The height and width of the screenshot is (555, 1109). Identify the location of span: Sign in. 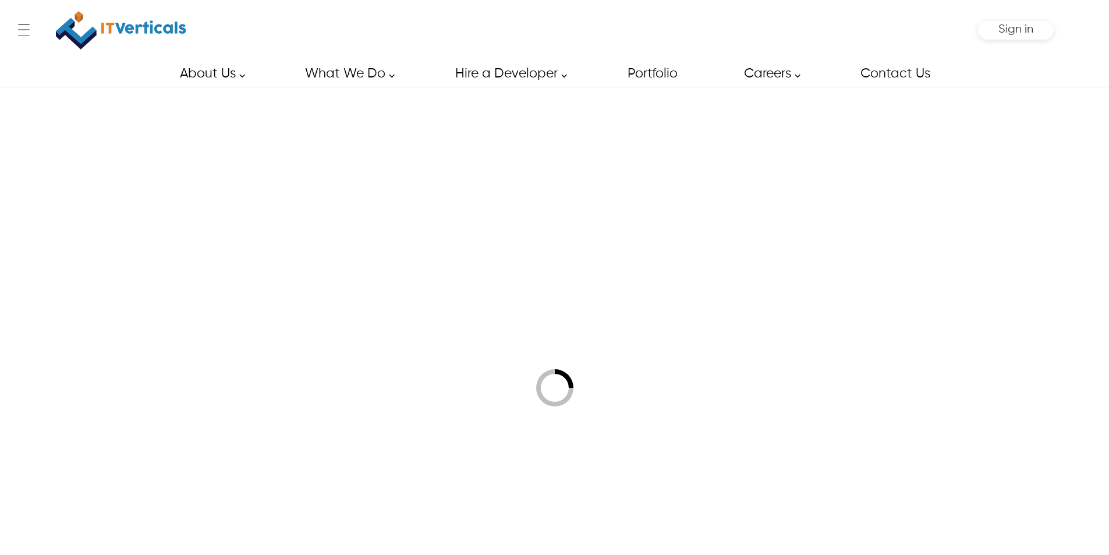
(1016, 29).